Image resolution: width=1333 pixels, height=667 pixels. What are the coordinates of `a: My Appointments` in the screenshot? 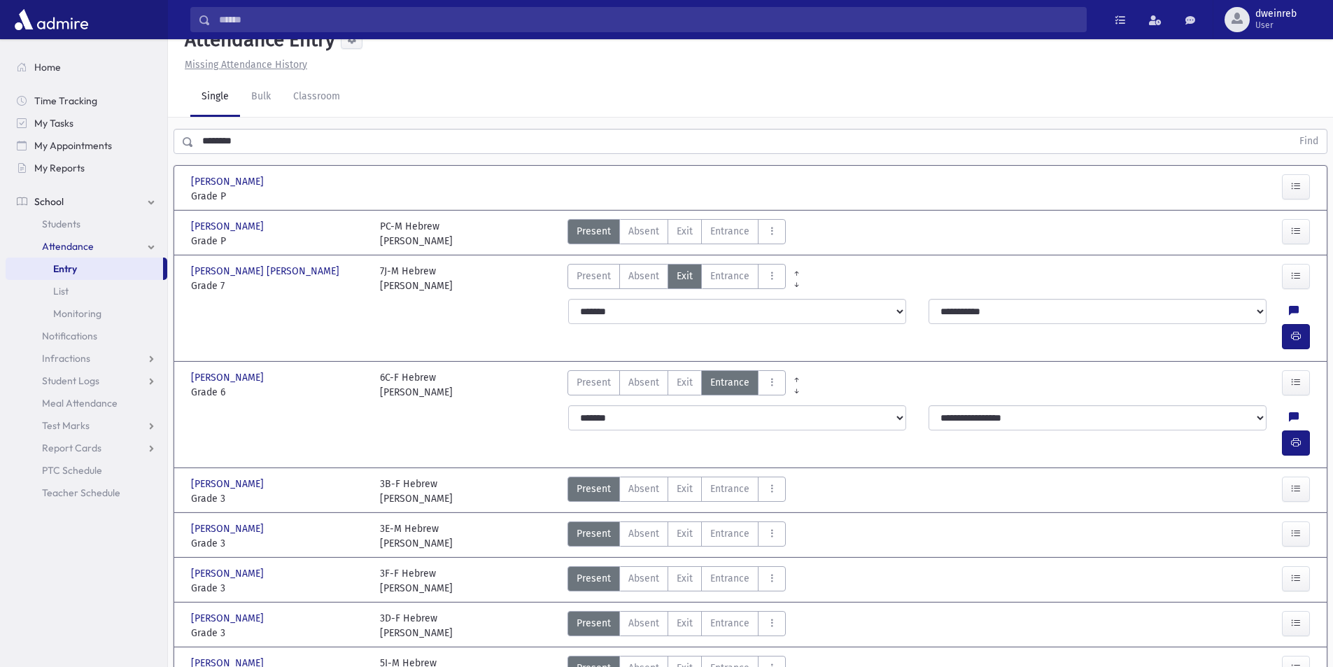 It's located at (86, 146).